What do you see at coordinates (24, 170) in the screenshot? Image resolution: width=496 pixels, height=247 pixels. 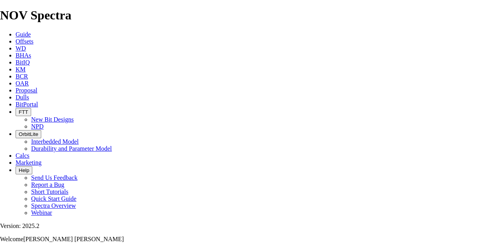 I see `button: Help` at bounding box center [24, 170].